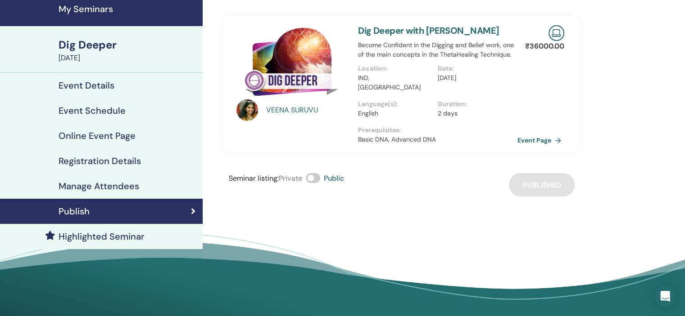  I want to click on p: Basic DNA, Advanced DNA, so click(438, 140).